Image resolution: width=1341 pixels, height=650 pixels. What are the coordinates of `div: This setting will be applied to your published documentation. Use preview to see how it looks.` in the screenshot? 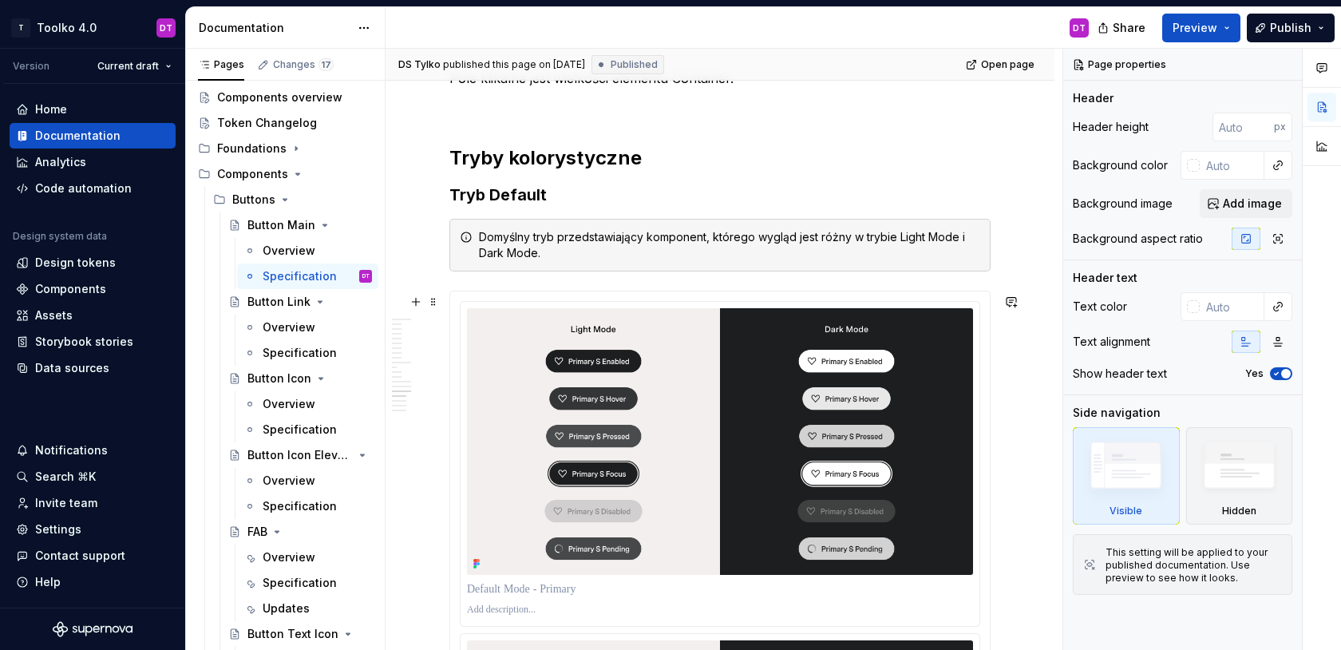 It's located at (1194, 565).